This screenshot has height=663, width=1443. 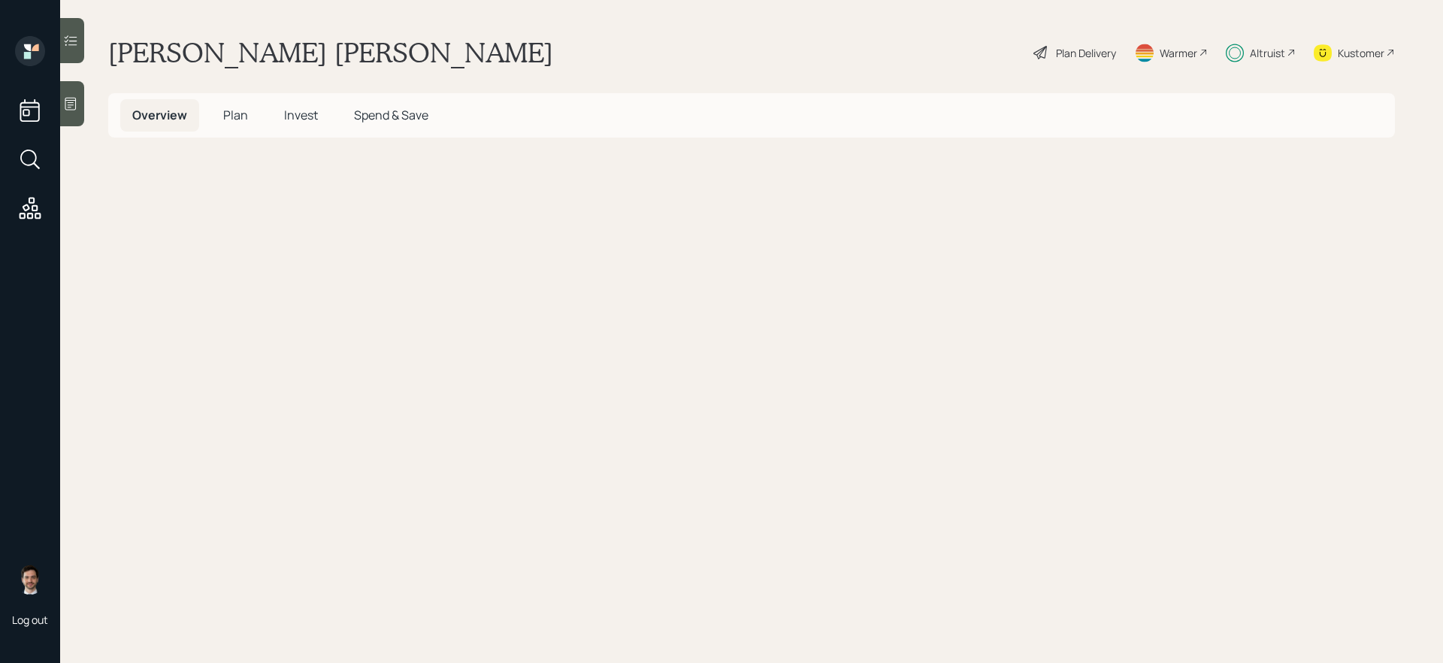 I want to click on div: Log out, so click(x=30, y=619).